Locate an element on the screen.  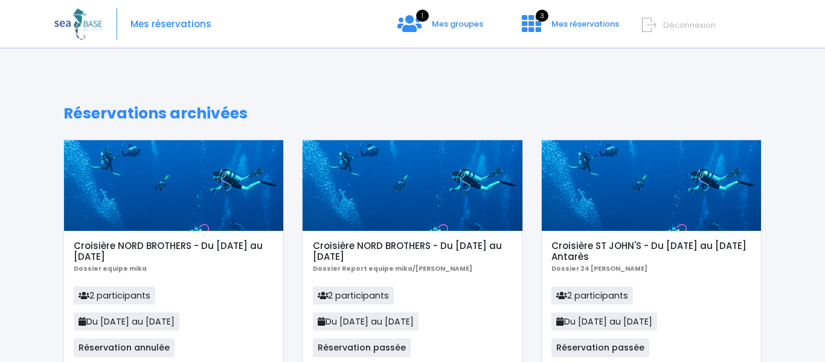
span: Mes réservations is located at coordinates (585, 24).